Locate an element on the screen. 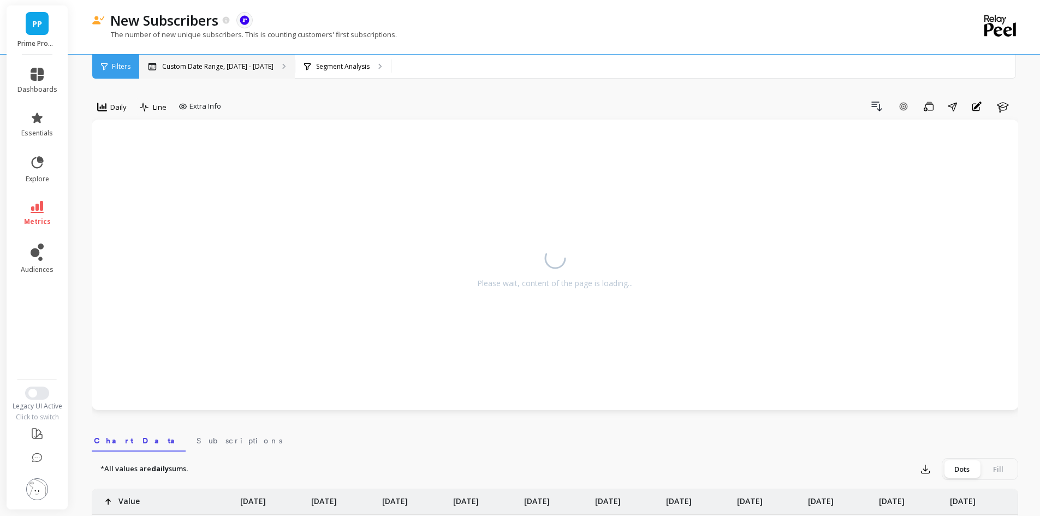 The width and height of the screenshot is (1040, 516). p: *All values are sums. is located at coordinates (144, 469).